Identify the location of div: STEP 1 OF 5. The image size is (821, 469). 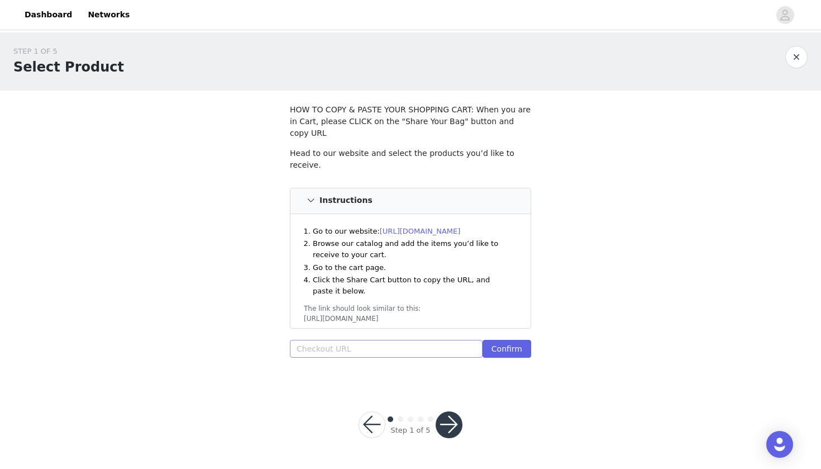
(69, 51).